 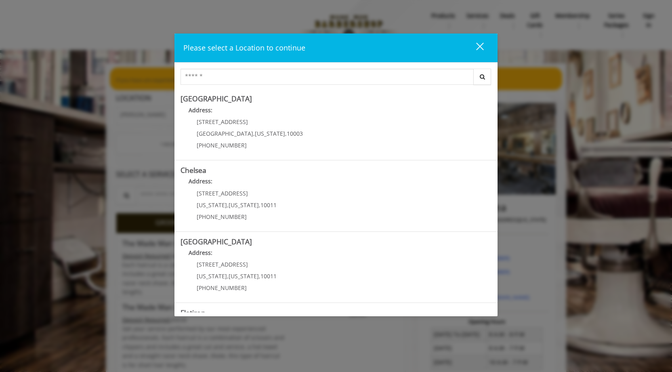 What do you see at coordinates (475, 48) in the screenshot?
I see `button: close dialog` at bounding box center [475, 48].